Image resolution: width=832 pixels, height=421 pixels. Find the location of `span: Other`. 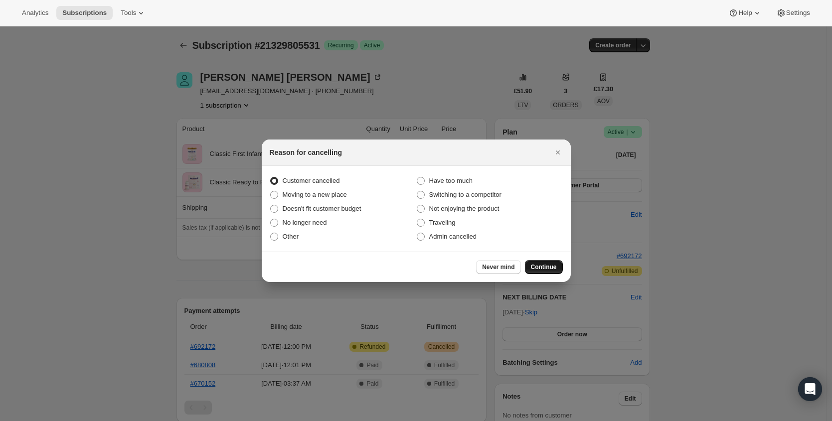

span: Other is located at coordinates (290, 236).